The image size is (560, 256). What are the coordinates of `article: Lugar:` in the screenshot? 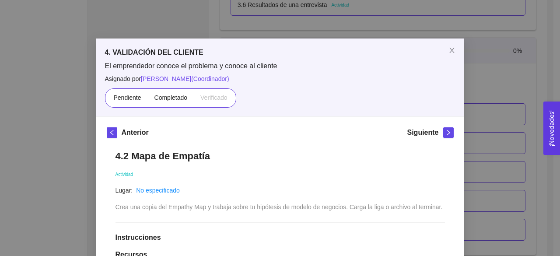 It's located at (124, 190).